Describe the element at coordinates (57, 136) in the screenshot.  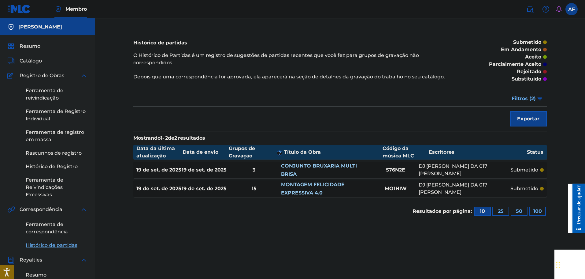
I see `a: Ferramenta de registro em massa` at that location.